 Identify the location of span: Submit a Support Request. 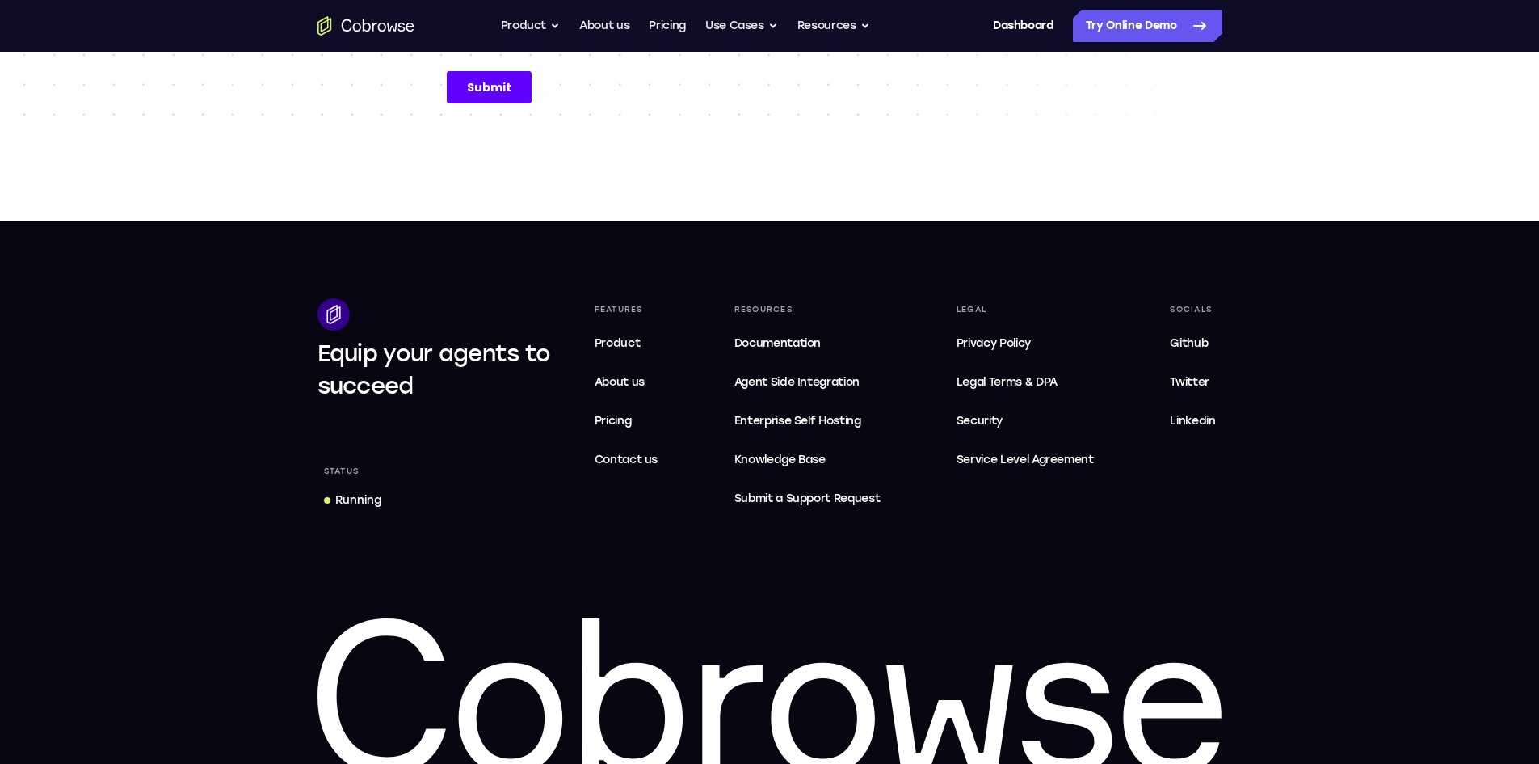
(807, 499).